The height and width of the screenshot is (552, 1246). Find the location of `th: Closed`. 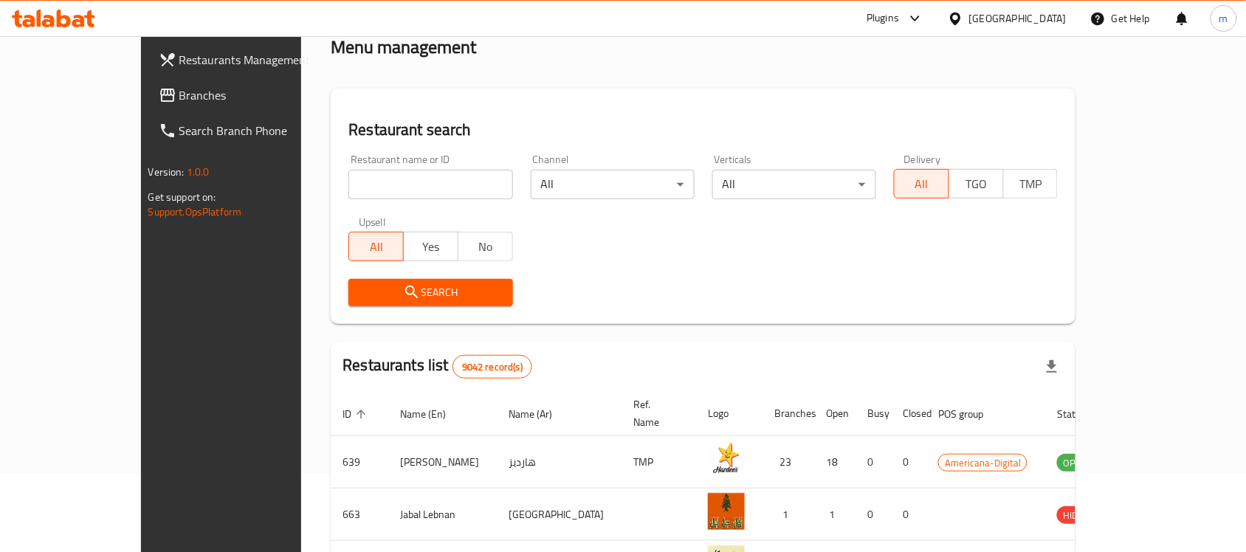

th: Closed is located at coordinates (909, 413).